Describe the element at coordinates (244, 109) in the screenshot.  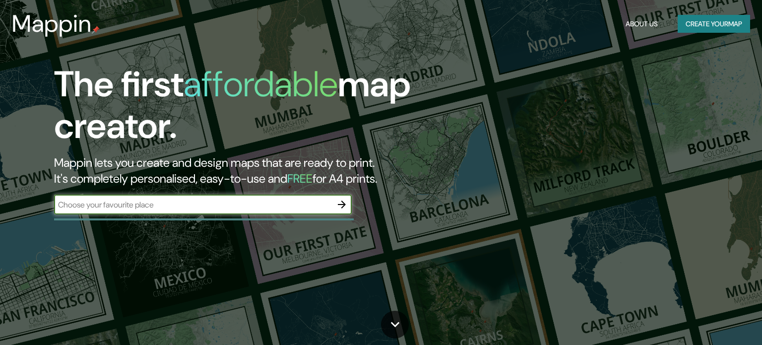
I see `h1: The first map creator.` at that location.